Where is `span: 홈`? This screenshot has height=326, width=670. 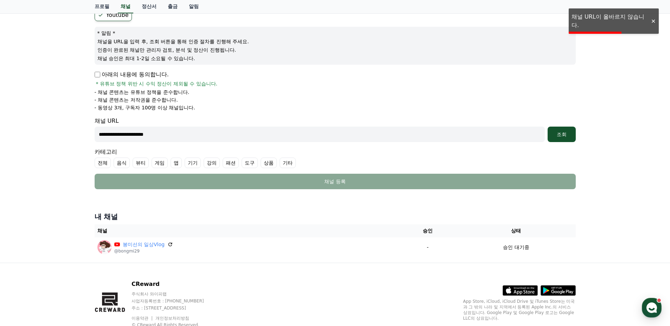
span: 홈 is located at coordinates (24, 236).